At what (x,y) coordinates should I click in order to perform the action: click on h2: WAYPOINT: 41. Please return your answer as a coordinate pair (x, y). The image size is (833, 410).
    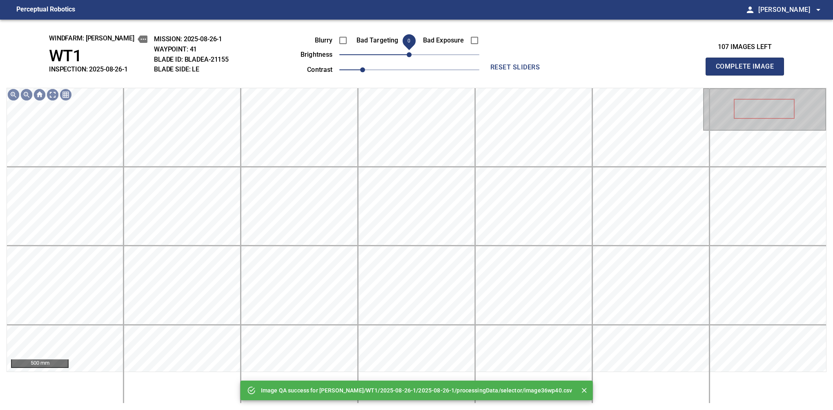
    Looking at the image, I should click on (191, 49).